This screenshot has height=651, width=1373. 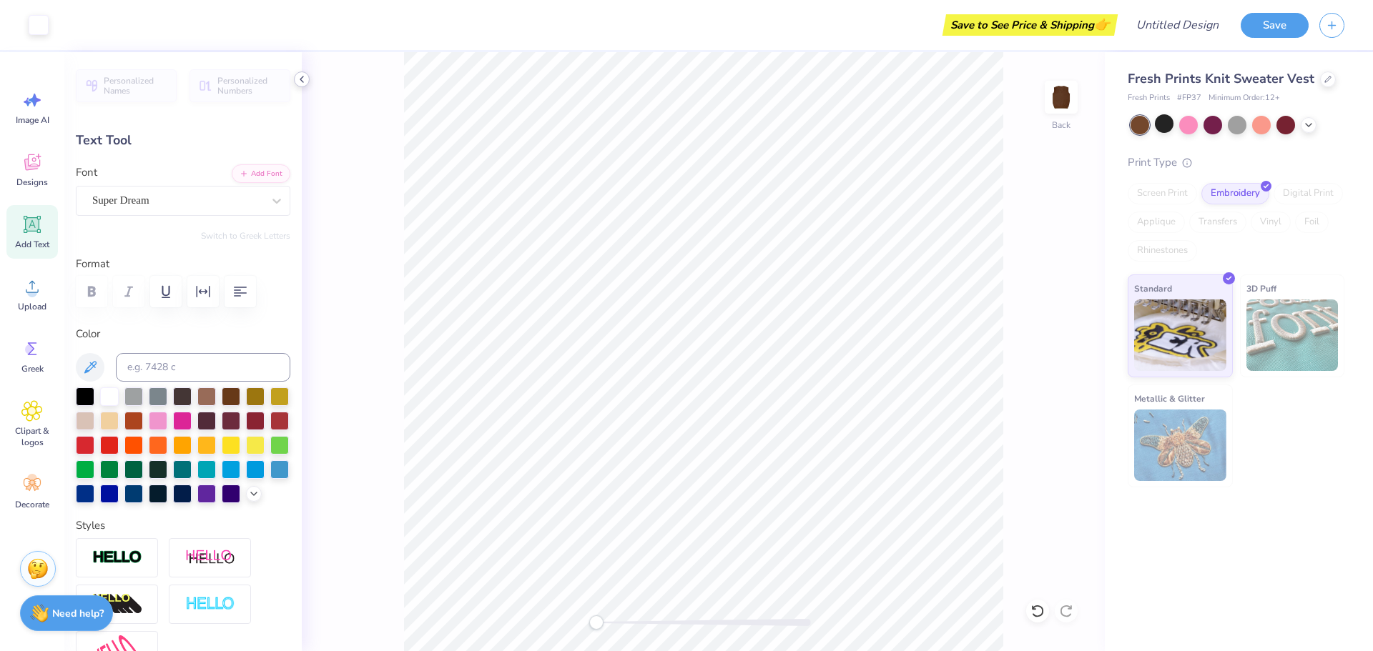 I want to click on span: Personalized Names, so click(x=136, y=86).